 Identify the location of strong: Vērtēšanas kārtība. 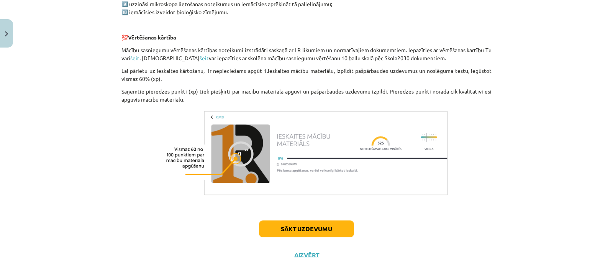
(152, 37).